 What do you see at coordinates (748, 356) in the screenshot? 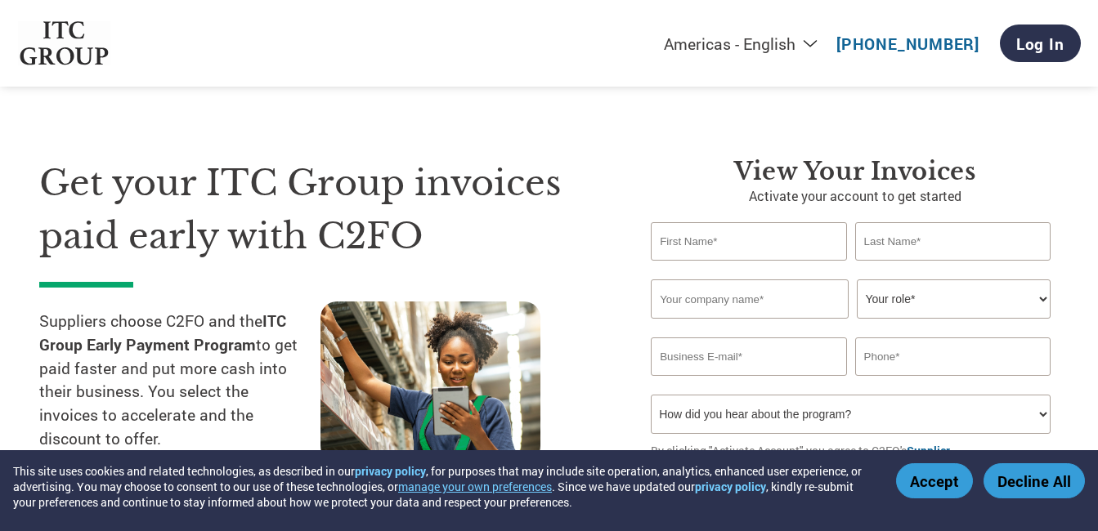
I see `input: Invalid Email format` at bounding box center [748, 356].